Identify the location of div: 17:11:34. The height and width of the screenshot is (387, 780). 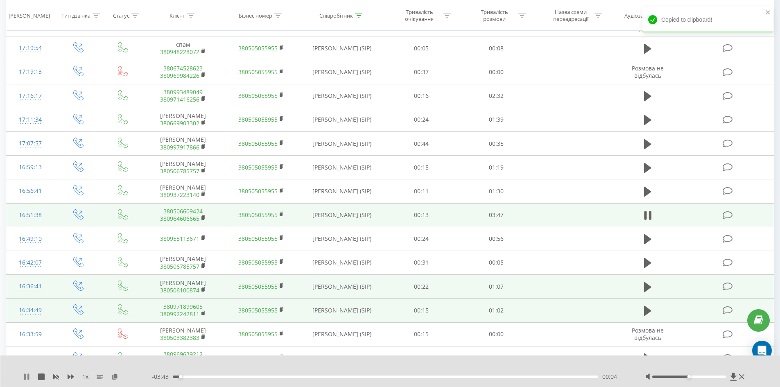
(30, 119).